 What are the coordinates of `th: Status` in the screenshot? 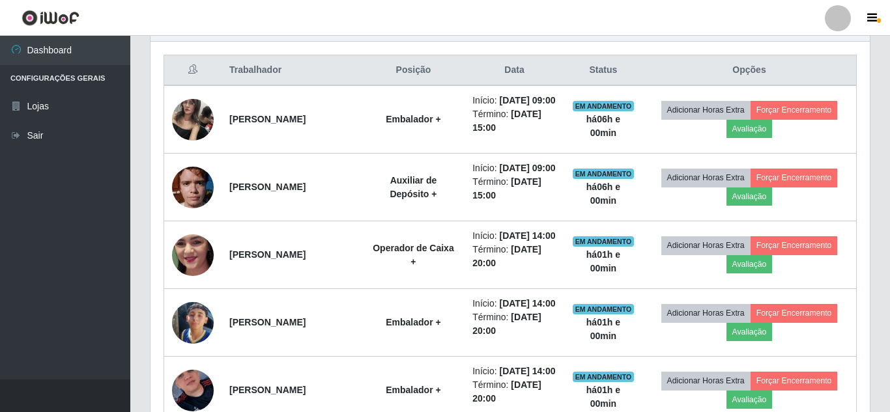 It's located at (603, 70).